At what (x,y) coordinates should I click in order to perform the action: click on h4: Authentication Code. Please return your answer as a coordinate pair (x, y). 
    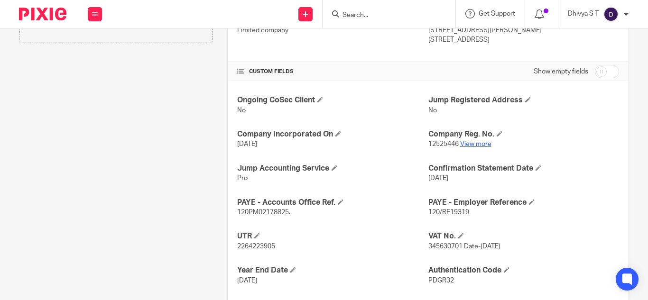
    Looking at the image, I should click on (523, 270).